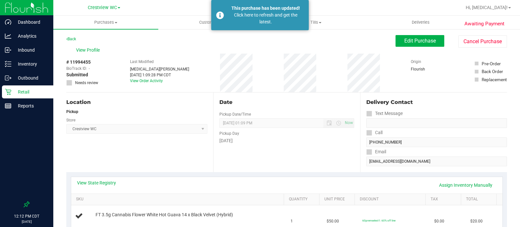 This screenshot has height=227, width=520. I want to click on div: Flourish, so click(427, 69).